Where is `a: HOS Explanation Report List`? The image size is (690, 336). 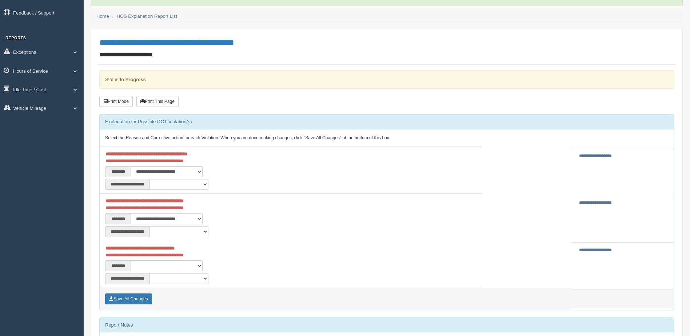 a: HOS Explanation Report List is located at coordinates (147, 16).